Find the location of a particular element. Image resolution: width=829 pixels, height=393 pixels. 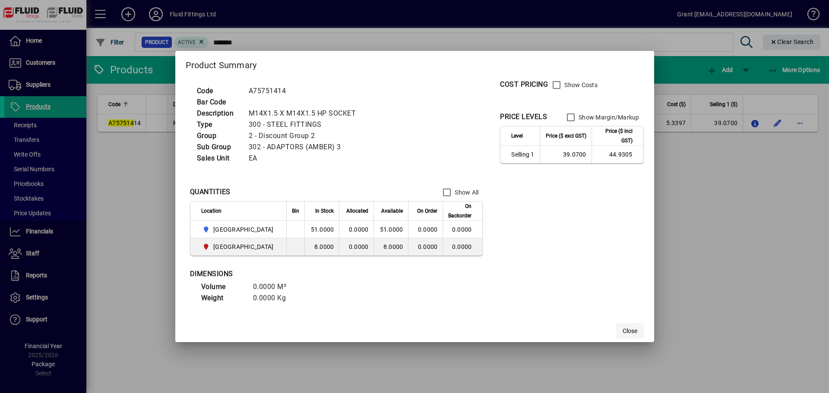

span: On Backorder is located at coordinates (460, 211).